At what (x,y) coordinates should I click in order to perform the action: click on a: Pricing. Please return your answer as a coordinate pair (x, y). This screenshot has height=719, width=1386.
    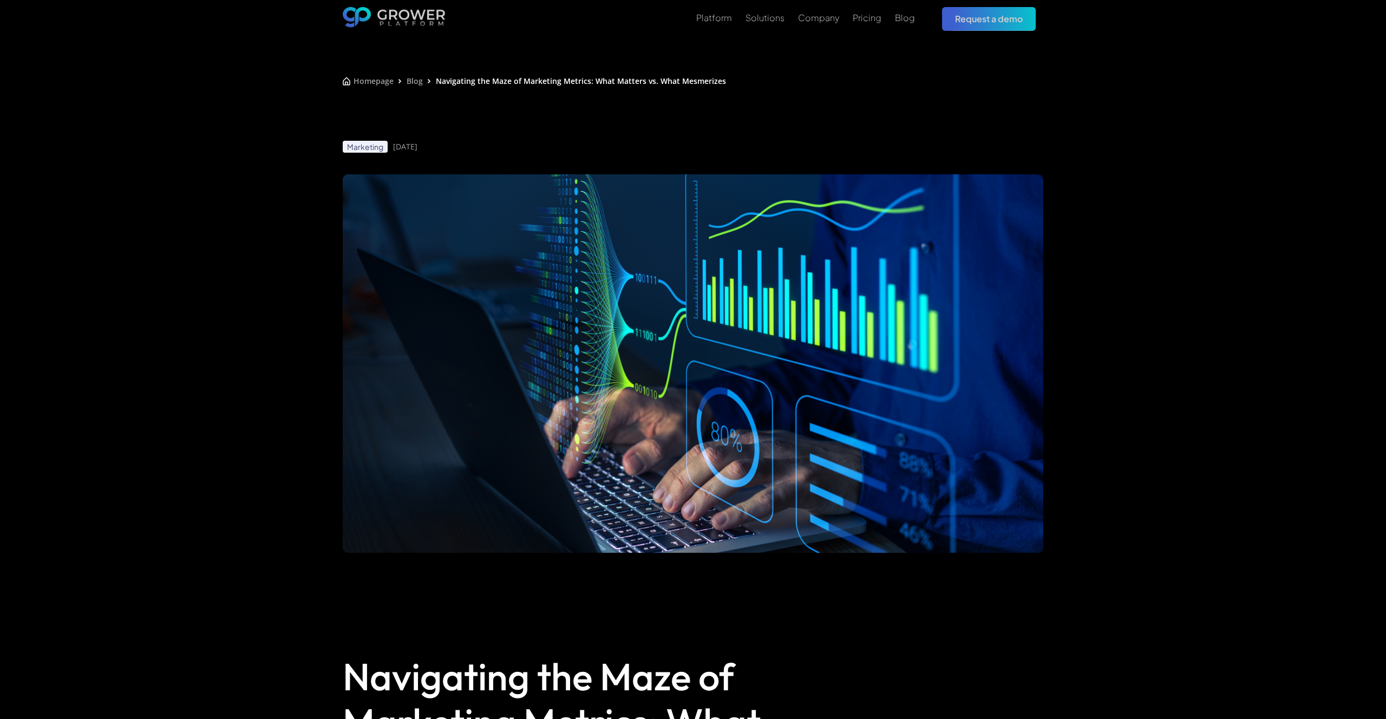
    Looking at the image, I should click on (867, 18).